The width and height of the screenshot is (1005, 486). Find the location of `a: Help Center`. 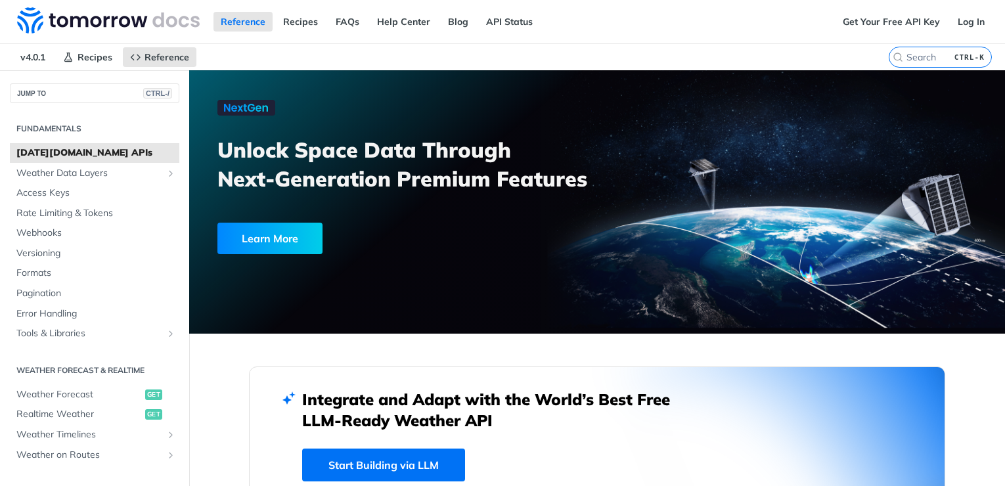

a: Help Center is located at coordinates (403, 22).